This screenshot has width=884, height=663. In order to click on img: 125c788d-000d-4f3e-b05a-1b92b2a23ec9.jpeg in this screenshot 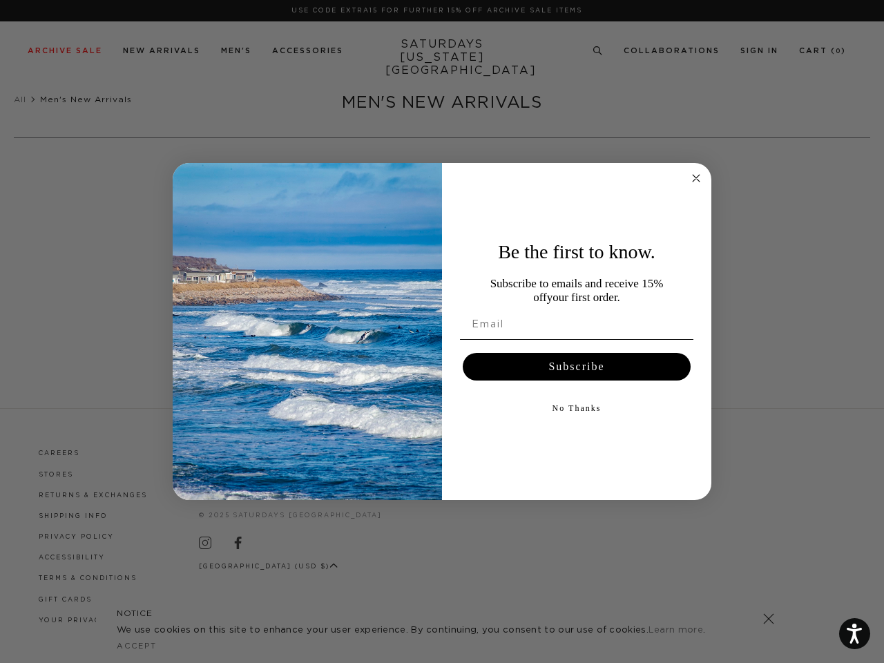, I will do `click(307, 332)`.